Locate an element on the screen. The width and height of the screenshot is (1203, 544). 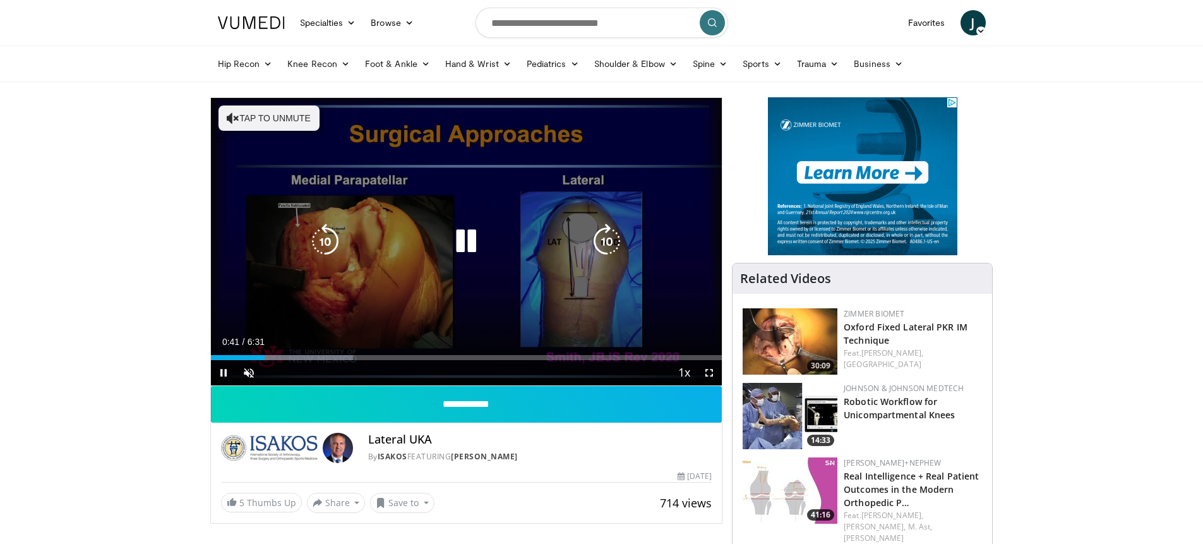
a: 30:09 is located at coordinates (790, 341).